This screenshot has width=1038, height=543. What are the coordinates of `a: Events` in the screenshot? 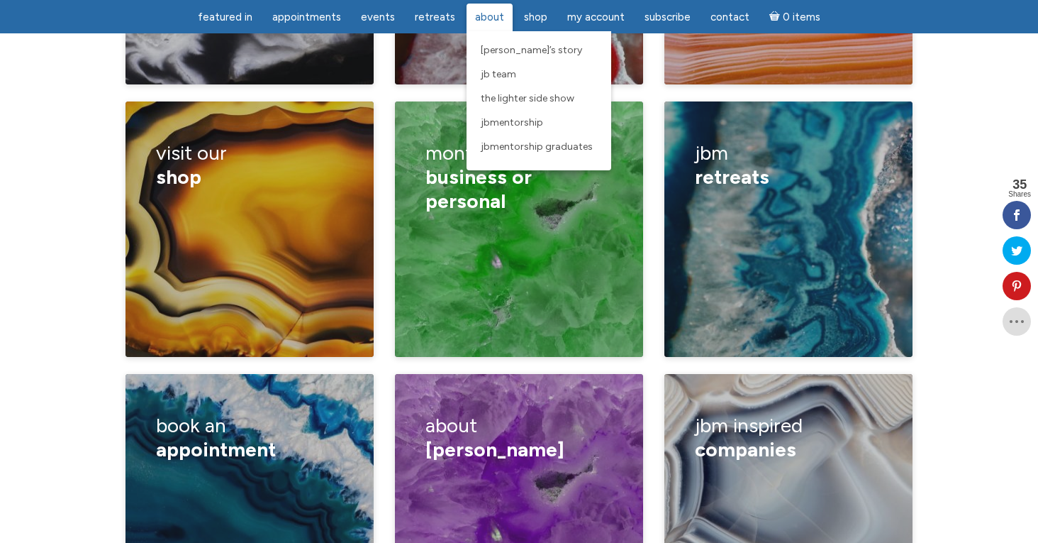 It's located at (378, 17).